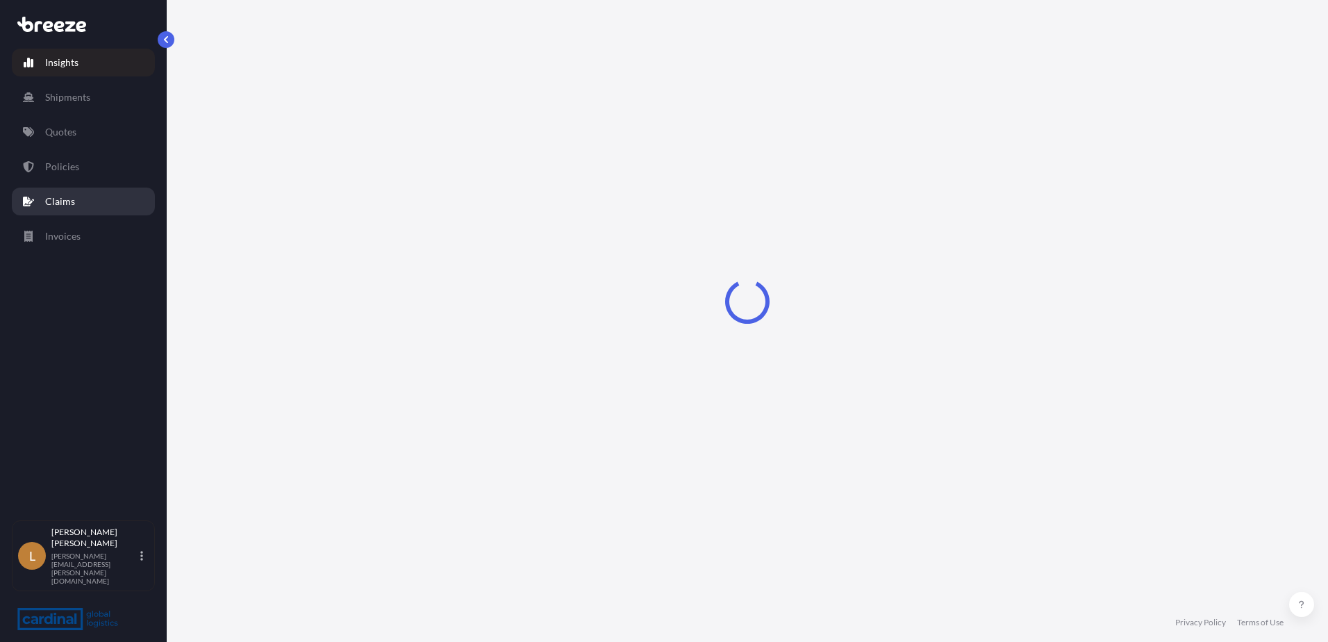 This screenshot has width=1328, height=642. I want to click on a: Insights, so click(83, 63).